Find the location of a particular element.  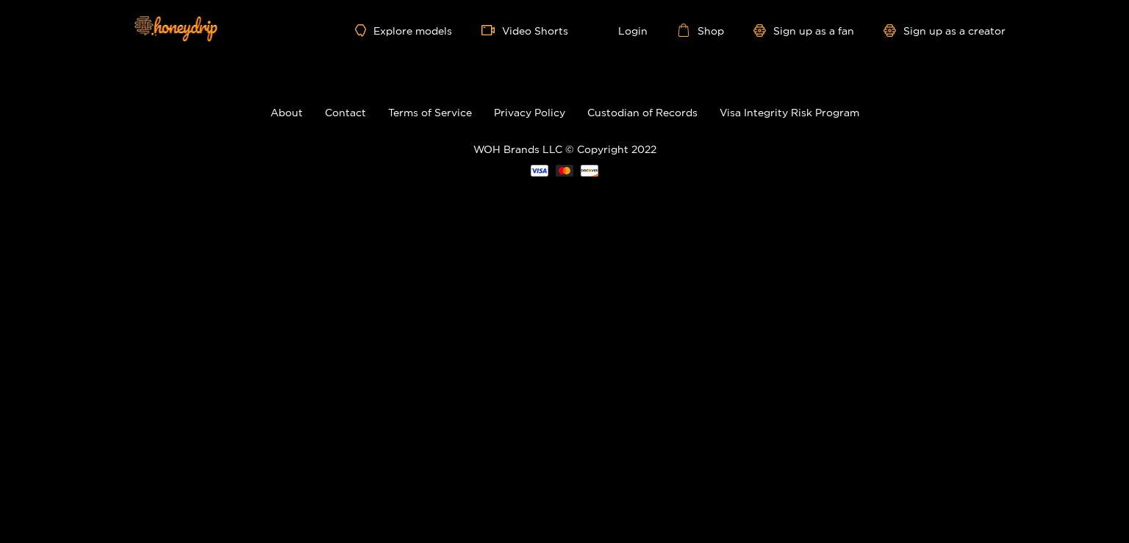

a: Login is located at coordinates (623, 30).